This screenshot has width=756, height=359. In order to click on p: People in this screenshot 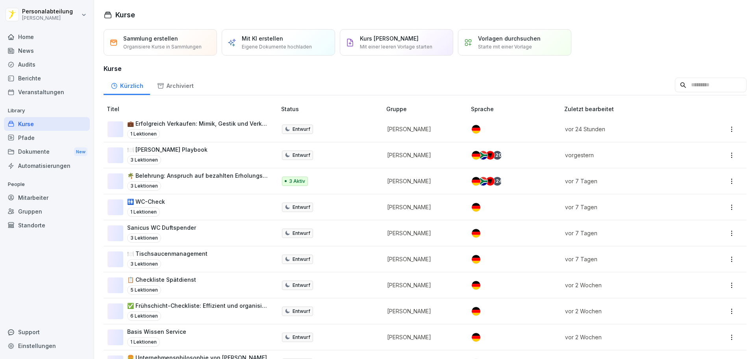, I will do `click(47, 184)`.